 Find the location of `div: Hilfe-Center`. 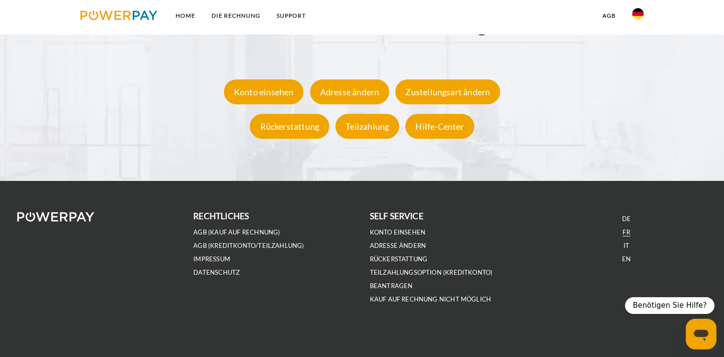

div: Hilfe-Center is located at coordinates (439, 126).